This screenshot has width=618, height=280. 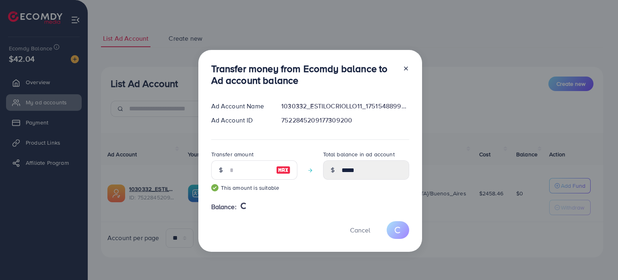 I want to click on div: 7522845209177309200, so click(x=345, y=120).